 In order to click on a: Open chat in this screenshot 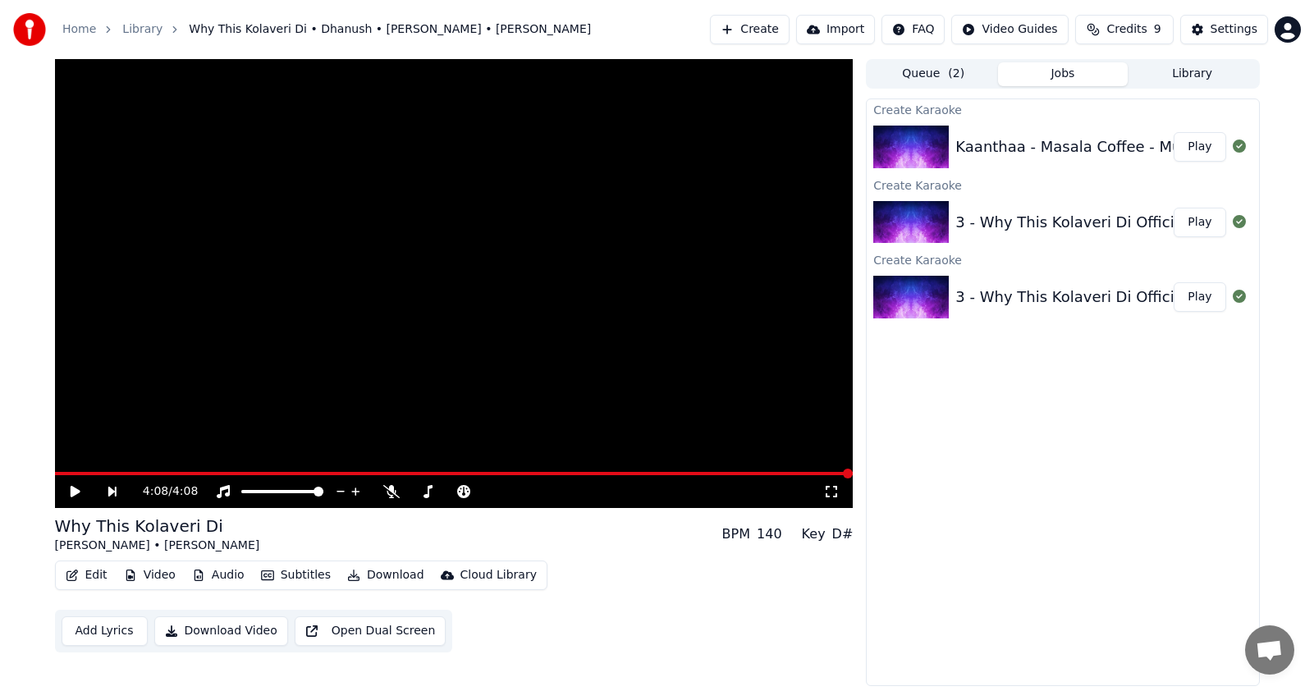, I will do `click(1270, 650)`.